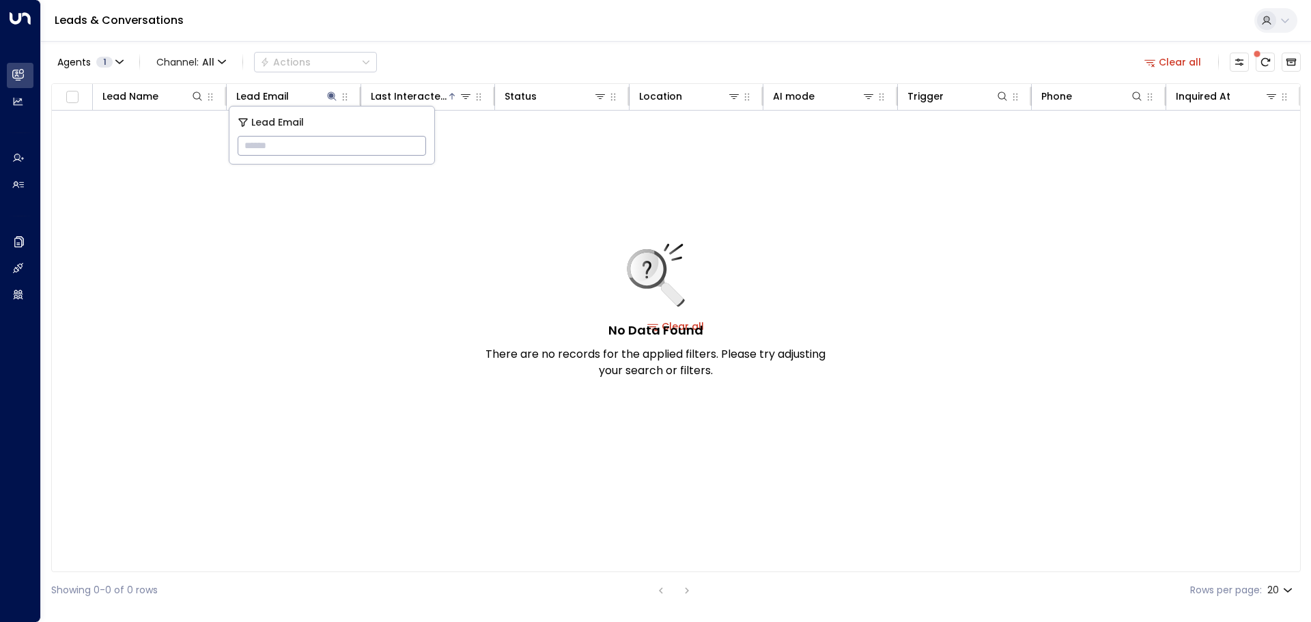  What do you see at coordinates (1240, 62) in the screenshot?
I see `button: Customize` at bounding box center [1240, 62].